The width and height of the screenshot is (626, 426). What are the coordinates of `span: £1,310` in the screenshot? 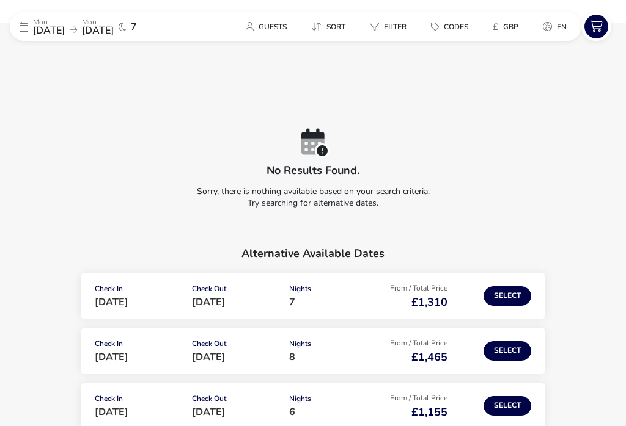 It's located at (429, 302).